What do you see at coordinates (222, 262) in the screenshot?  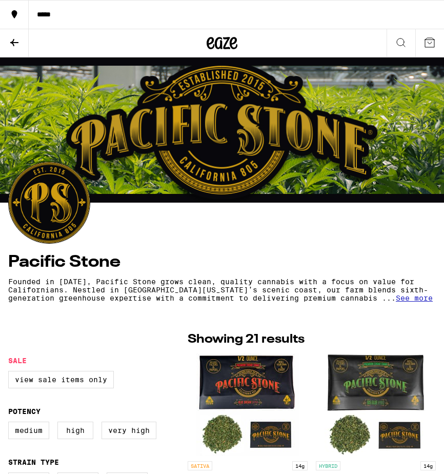 I see `h4: Pacific Stone` at bounding box center [222, 262].